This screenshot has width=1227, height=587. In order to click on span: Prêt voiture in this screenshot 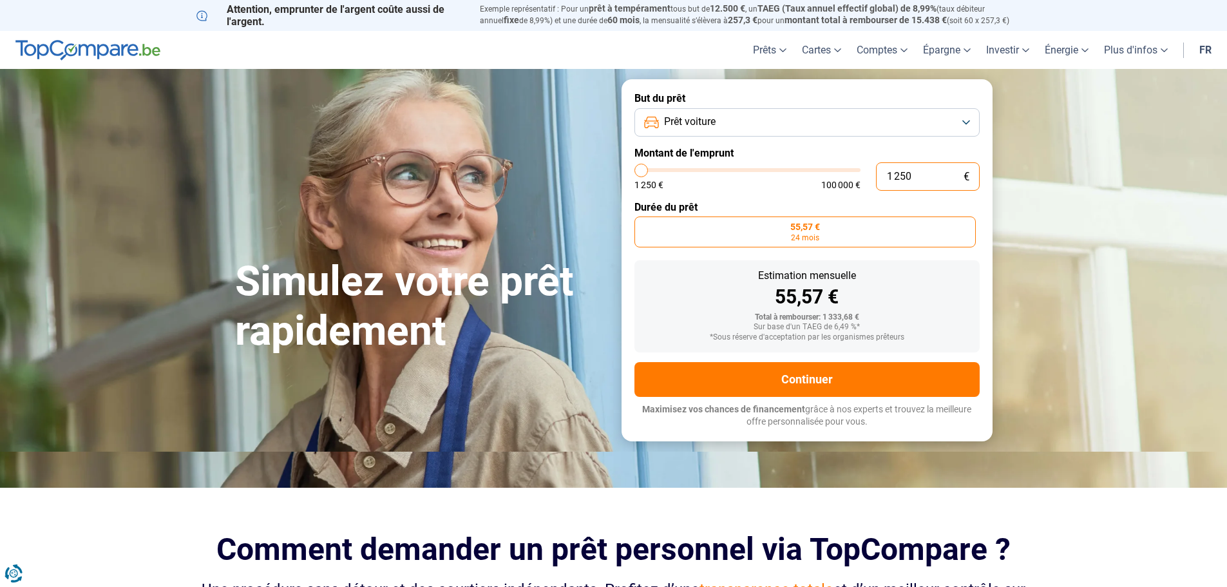, I will do `click(690, 122)`.